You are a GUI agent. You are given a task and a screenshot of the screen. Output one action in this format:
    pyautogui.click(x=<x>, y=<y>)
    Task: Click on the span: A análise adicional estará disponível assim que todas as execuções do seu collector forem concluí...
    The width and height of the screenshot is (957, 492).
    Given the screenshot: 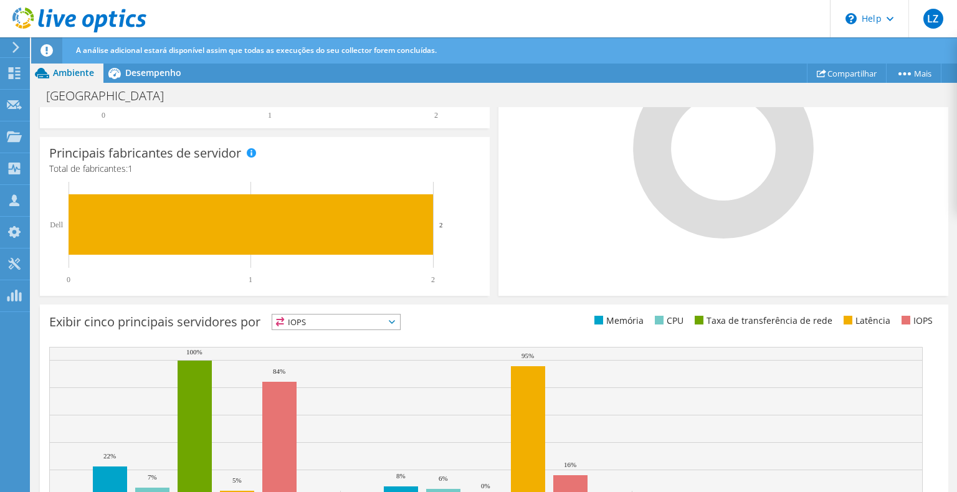 What is the action you would take?
    pyautogui.click(x=256, y=50)
    